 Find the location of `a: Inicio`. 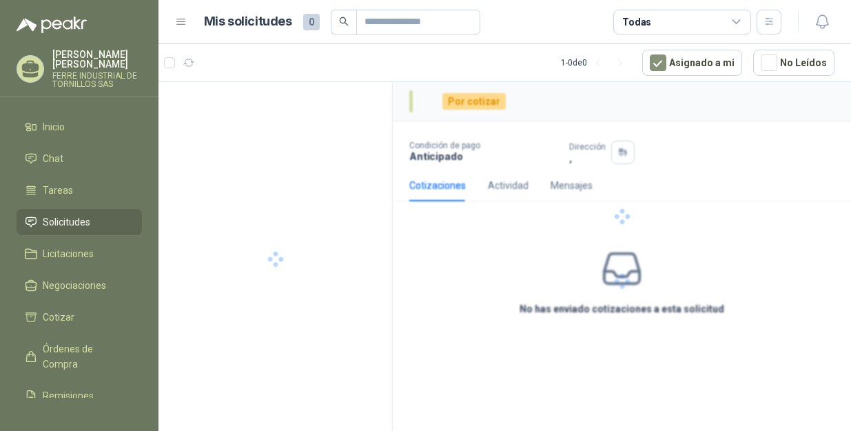

a: Inicio is located at coordinates (79, 127).